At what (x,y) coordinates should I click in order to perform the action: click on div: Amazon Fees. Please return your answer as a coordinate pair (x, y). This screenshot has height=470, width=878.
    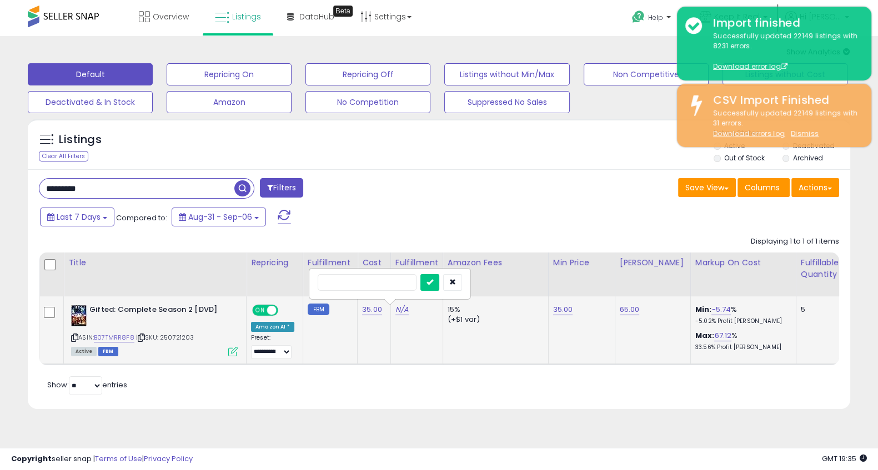
    Looking at the image, I should click on (495, 263).